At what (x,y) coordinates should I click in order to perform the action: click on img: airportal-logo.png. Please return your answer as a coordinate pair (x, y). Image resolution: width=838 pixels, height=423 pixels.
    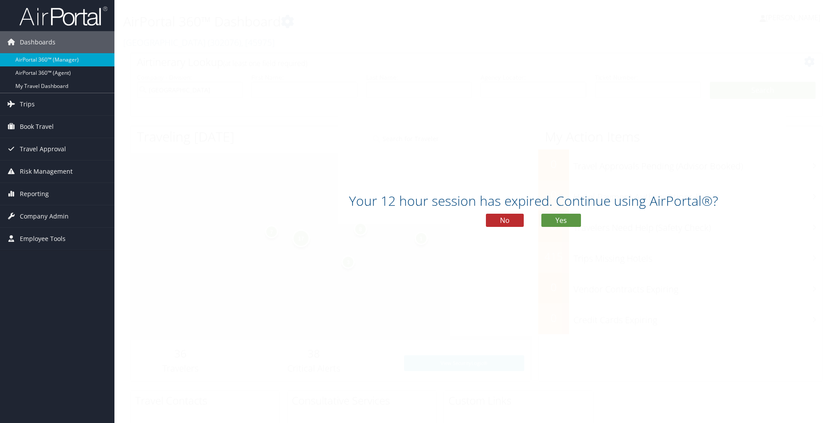
    Looking at the image, I should click on (63, 16).